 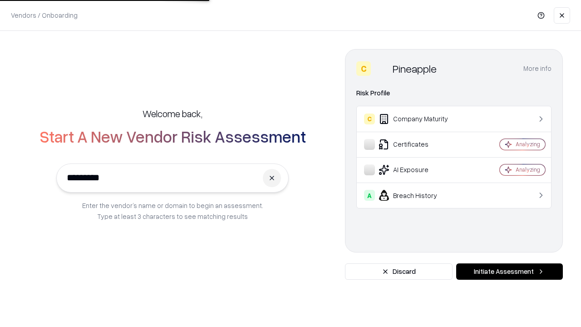 I want to click on div: AI Exposure, so click(x=418, y=170).